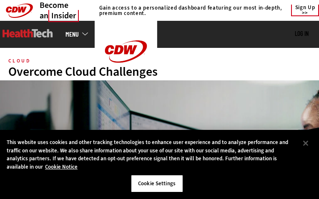 The width and height of the screenshot is (319, 199). What do you see at coordinates (157, 184) in the screenshot?
I see `button: Cookie Settings` at bounding box center [157, 184].